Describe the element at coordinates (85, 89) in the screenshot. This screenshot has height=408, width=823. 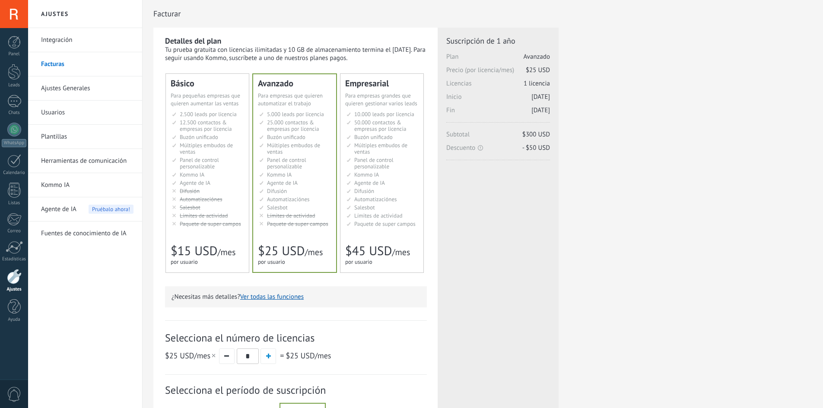
I see `li: Ajustes Generales` at that location.